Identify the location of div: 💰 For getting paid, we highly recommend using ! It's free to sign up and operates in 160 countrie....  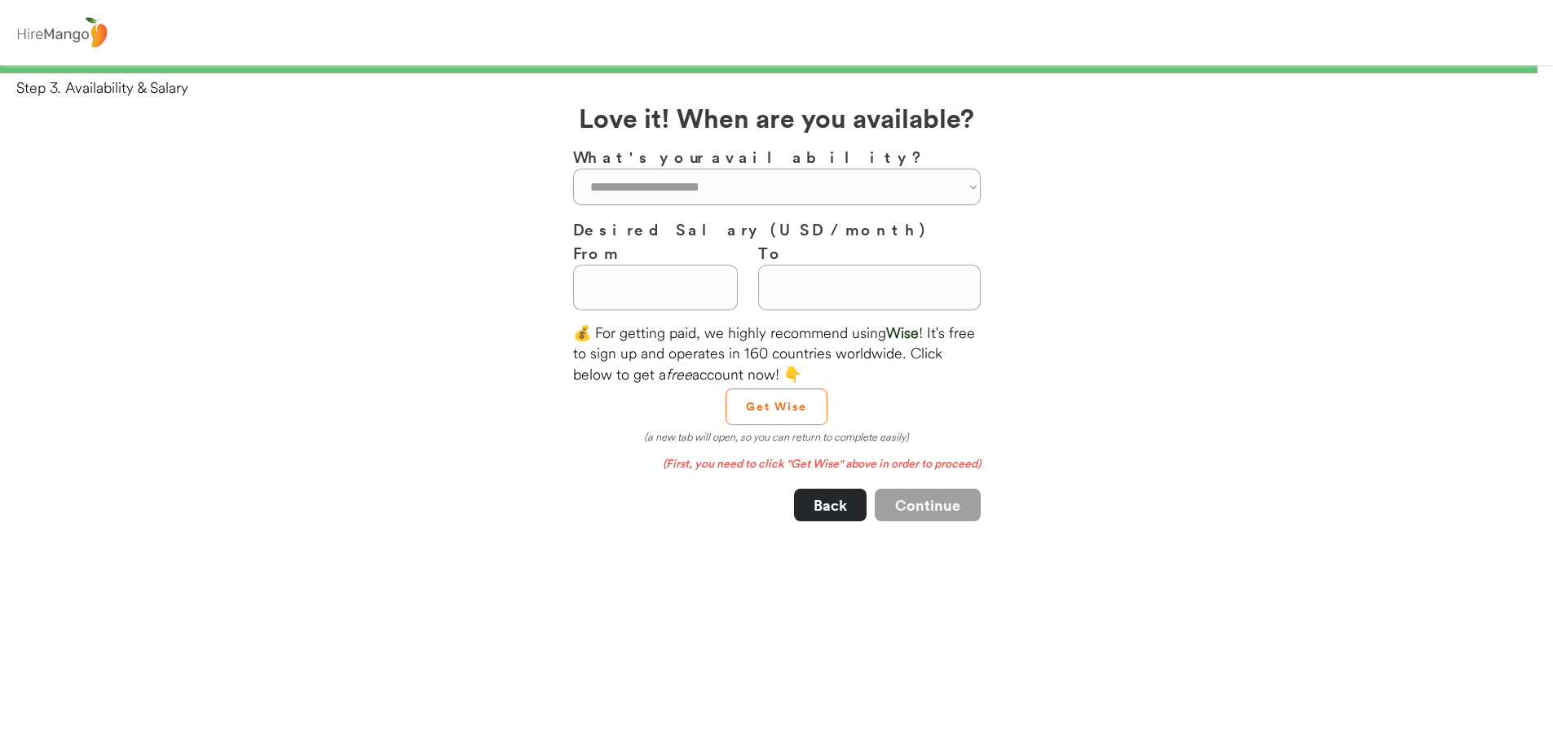
(777, 354).